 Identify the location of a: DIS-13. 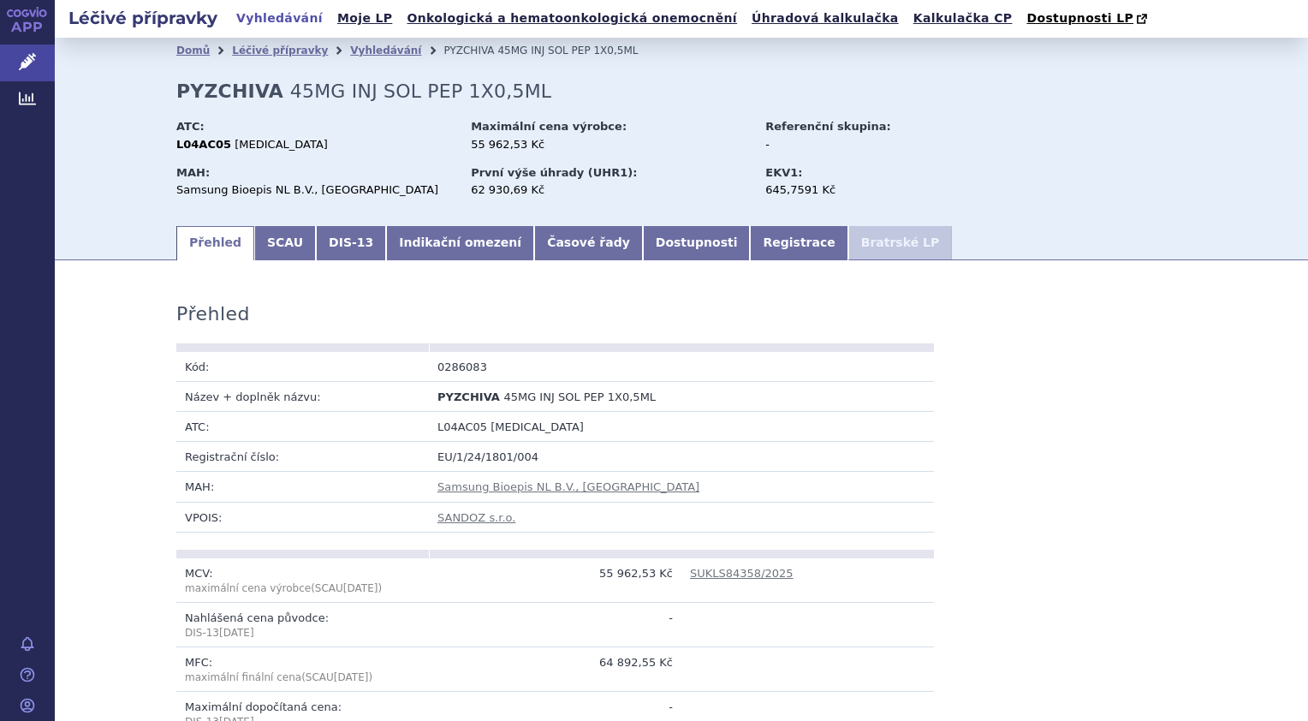
(351, 243).